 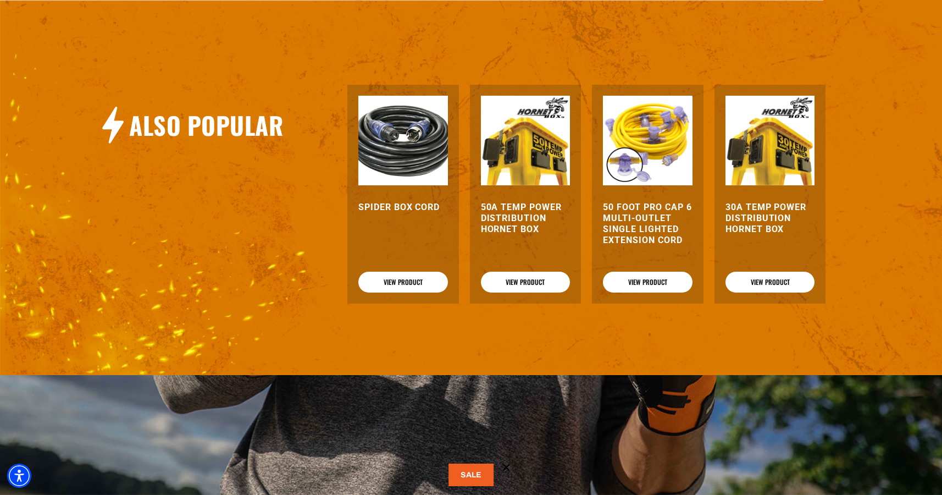 What do you see at coordinates (770, 218) in the screenshot?
I see `h3: 30A Temp Power Distribution Hornet Box` at bounding box center [770, 218].